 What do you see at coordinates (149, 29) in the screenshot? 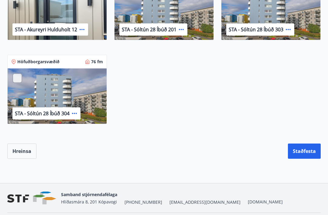
I see `p: STA - Sóltún 28 Íbúð 201` at bounding box center [149, 29].